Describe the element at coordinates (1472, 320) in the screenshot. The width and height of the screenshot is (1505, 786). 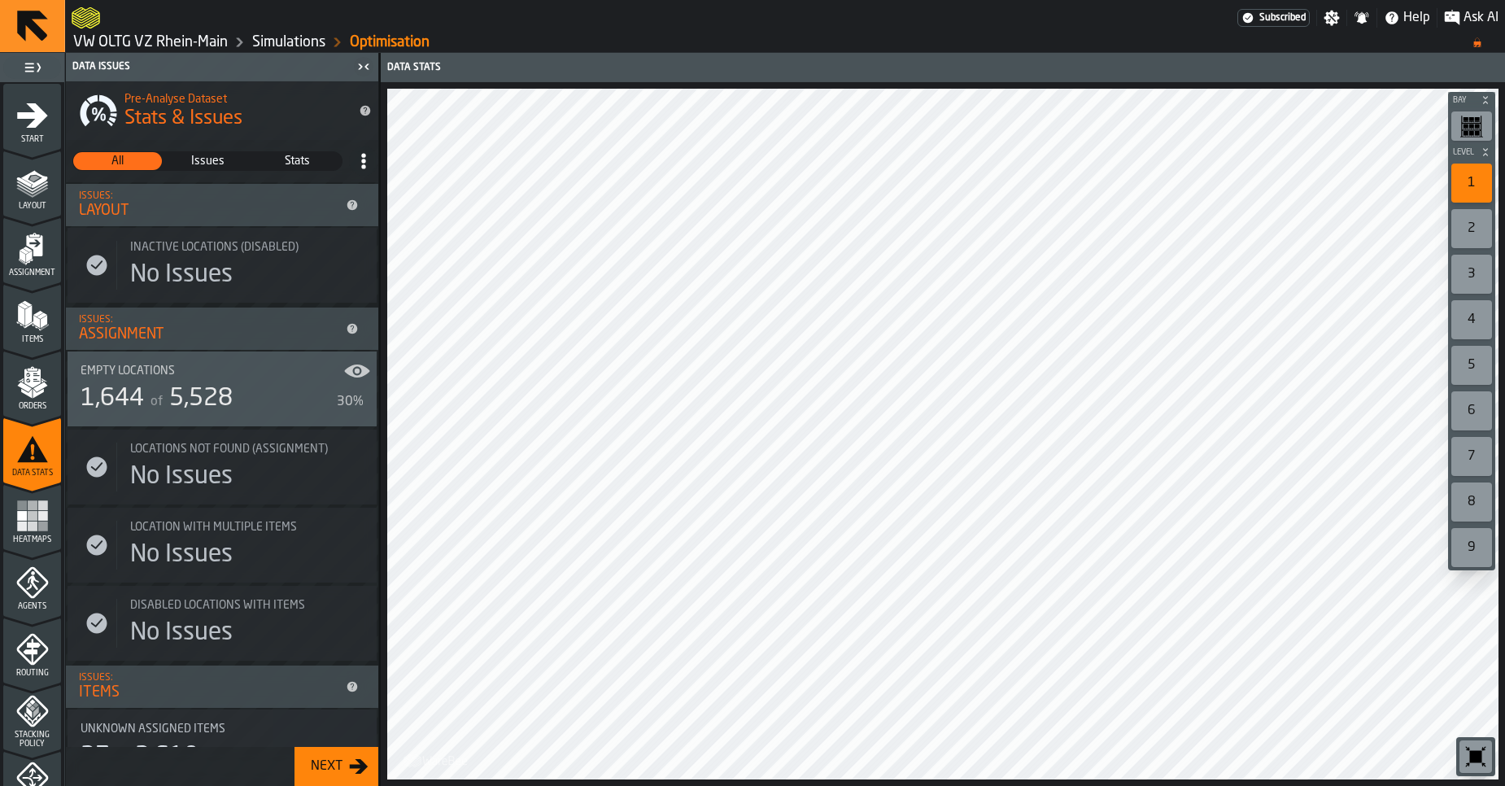
I see `div: 4` at that location.